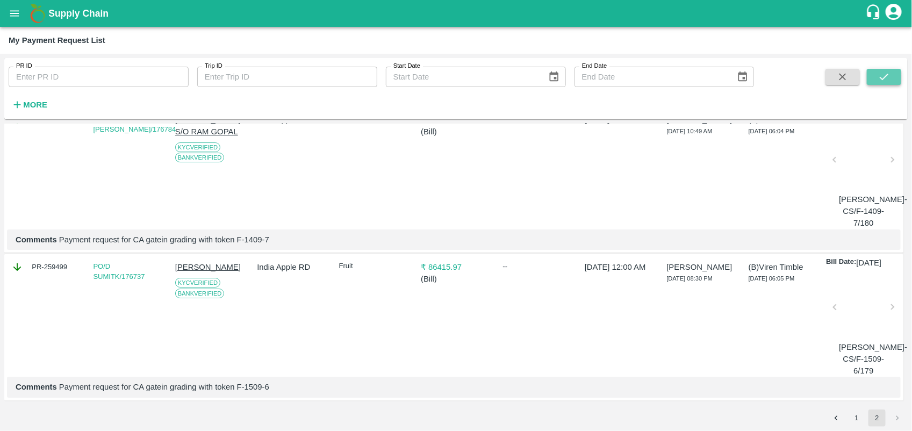  Describe the element at coordinates (651, 77) in the screenshot. I see `input: End Date` at that location.